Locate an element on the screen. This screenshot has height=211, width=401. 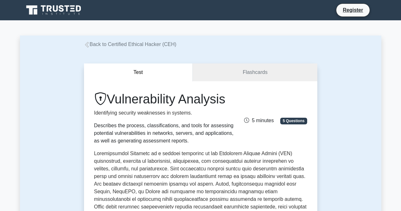
div: Describes the process, classifications, and tools for assessing potential vulnerabilities in netw... is located at coordinates (164, 133).